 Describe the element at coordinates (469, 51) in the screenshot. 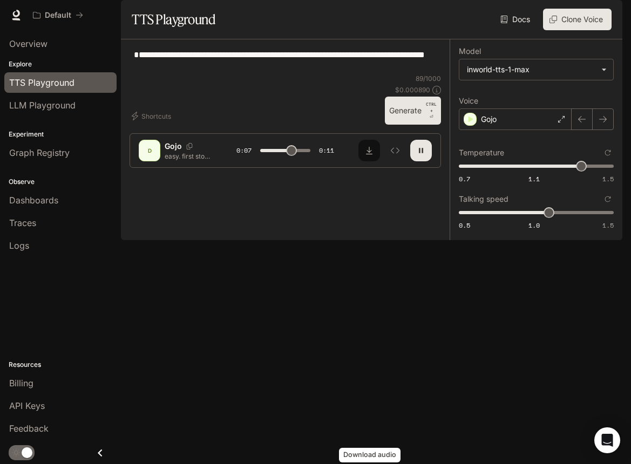

I see `p: Model` at that location.